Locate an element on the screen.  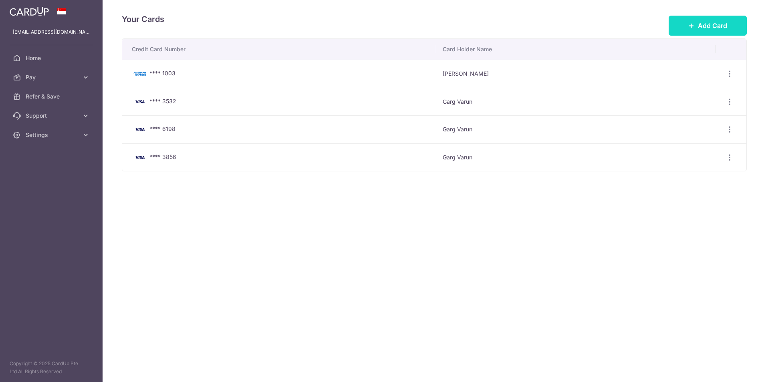
th: Card Holder Name is located at coordinates (576, 49).